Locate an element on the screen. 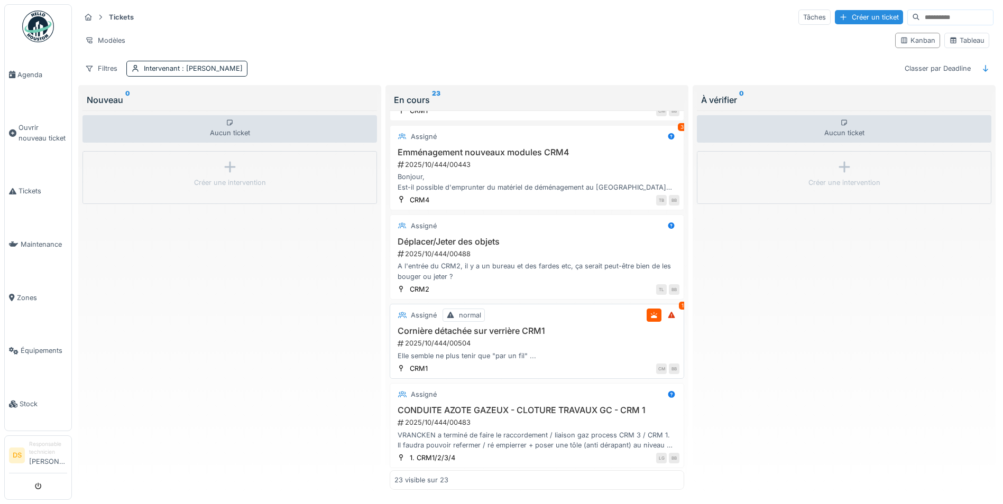  div: 1. CRM1/2/3/4 is located at coordinates (432, 458).